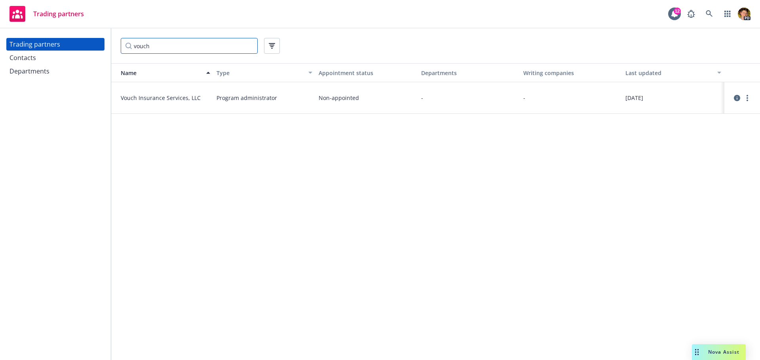 The height and width of the screenshot is (360, 760). Describe the element at coordinates (723, 352) in the screenshot. I see `span: Nova Assist` at that location.